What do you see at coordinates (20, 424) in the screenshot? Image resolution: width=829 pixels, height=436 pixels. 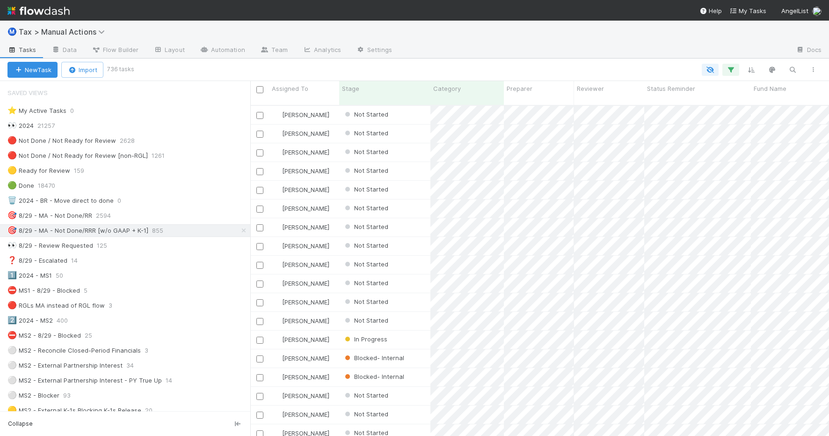 I see `span: Collapse` at bounding box center [20, 424].